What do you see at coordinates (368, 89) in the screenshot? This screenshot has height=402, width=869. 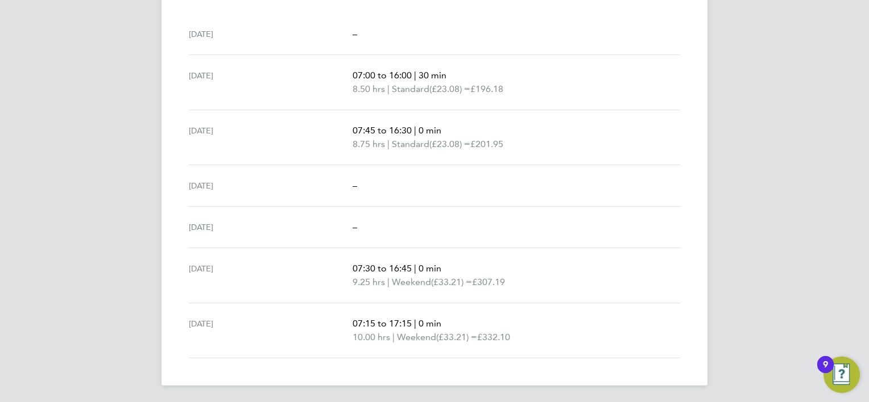 I see `span: 8.50 hrs` at bounding box center [368, 89].